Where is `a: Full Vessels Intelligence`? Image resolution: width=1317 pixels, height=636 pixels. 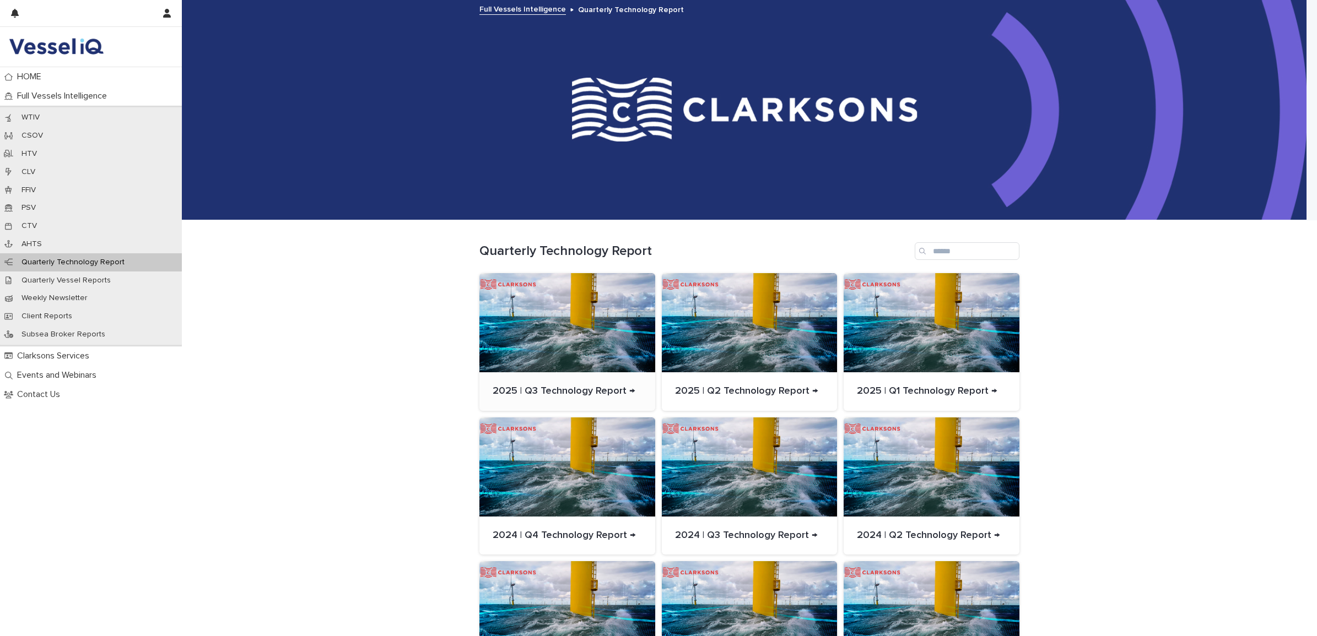 a: Full Vessels Intelligence is located at coordinates (522, 8).